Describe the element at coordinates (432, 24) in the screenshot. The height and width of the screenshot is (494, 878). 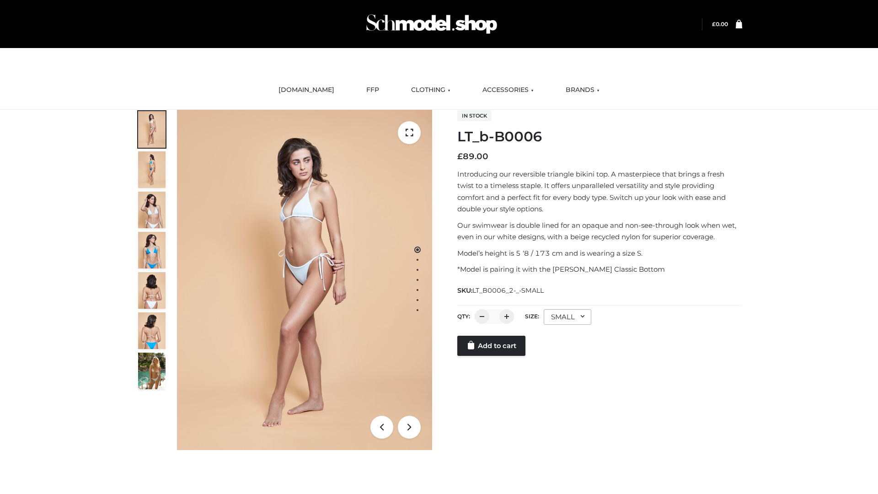
I see `img: Schmodel Admin 964` at that location.